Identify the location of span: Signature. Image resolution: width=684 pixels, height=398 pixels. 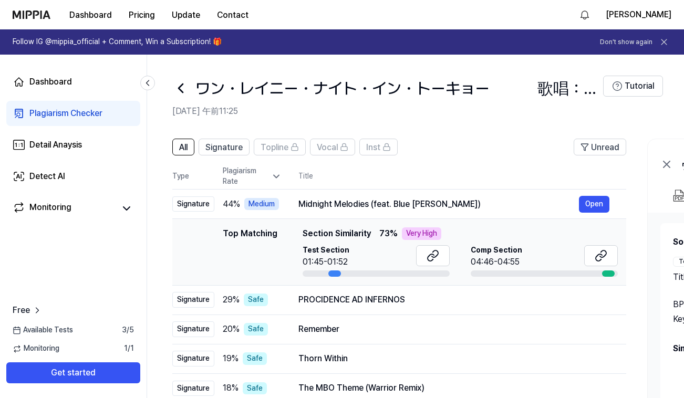
(224, 148).